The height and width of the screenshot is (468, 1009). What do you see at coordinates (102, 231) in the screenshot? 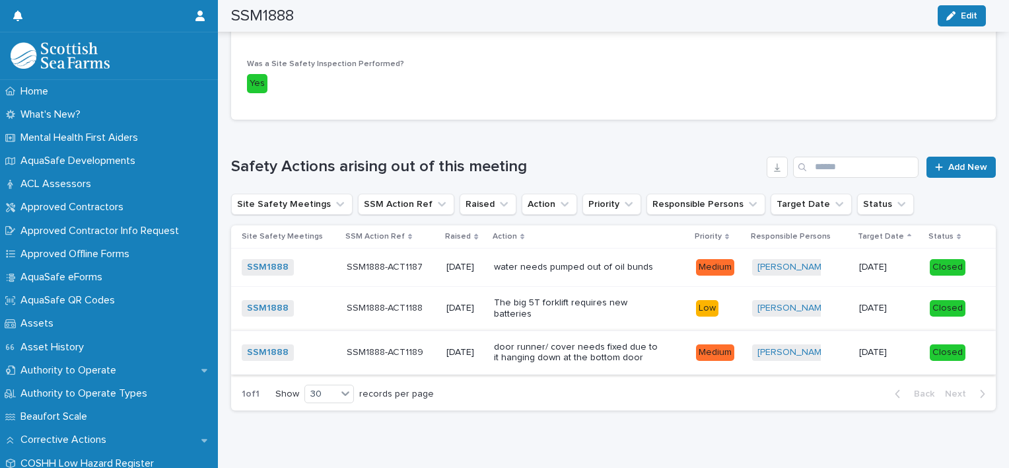
I see `p: Approved Contractor Info Request` at bounding box center [102, 231].